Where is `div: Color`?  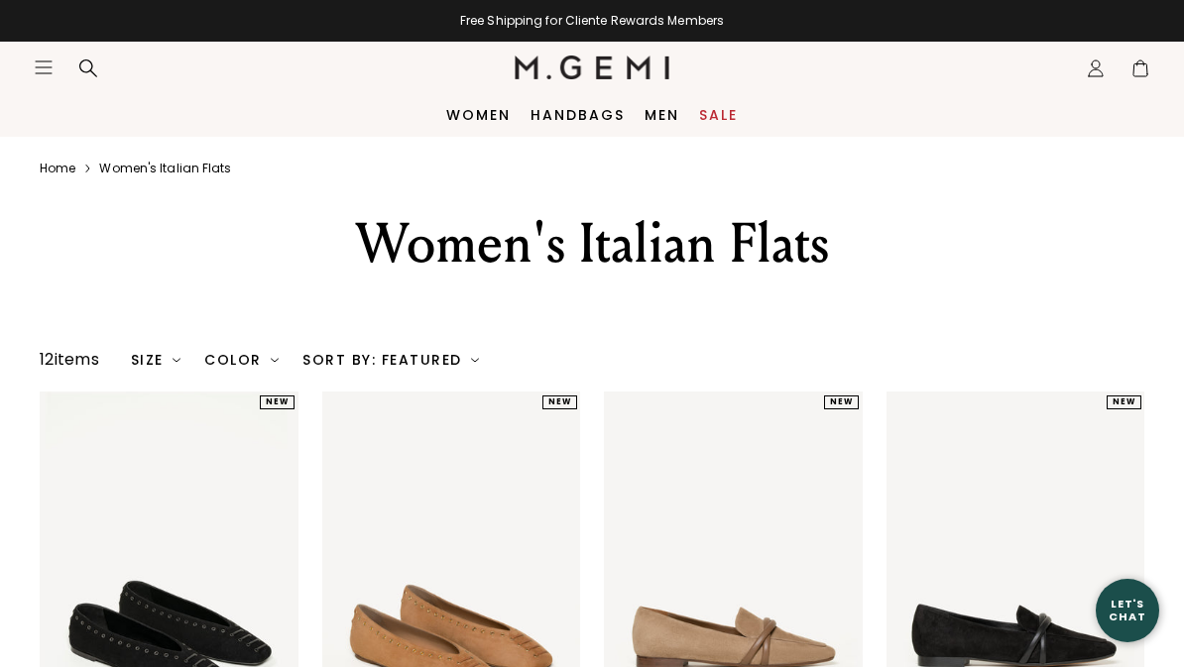
div: Color is located at coordinates (241, 360).